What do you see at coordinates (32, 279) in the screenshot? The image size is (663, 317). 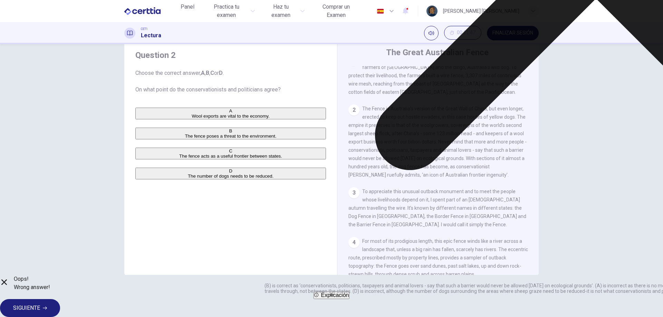 I see `span: Oops!` at bounding box center [32, 279].